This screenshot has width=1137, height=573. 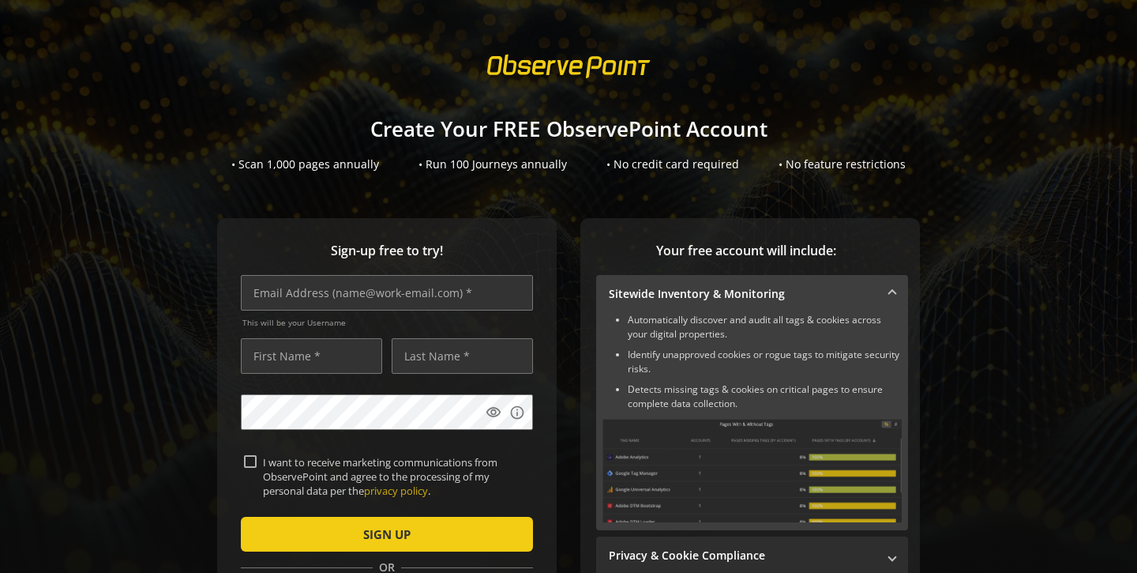 I want to click on img: Sitewide Inventory & Monitoring, so click(x=752, y=470).